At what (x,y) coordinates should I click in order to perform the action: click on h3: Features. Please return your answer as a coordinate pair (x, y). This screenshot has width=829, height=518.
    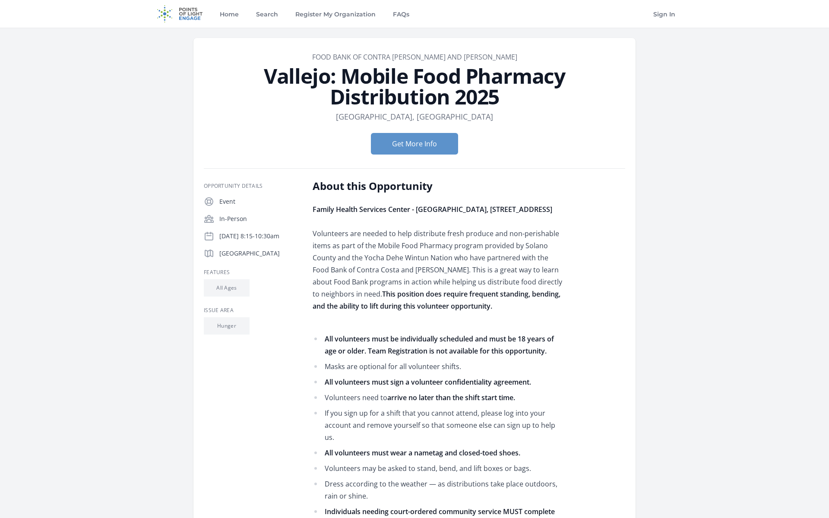
    Looking at the image, I should click on (251, 272).